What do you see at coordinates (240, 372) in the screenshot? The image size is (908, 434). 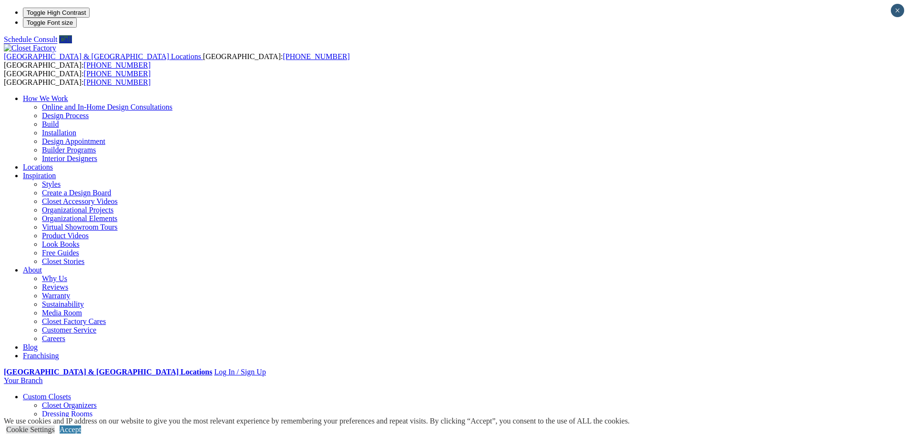 I see `a: Log In / Sign Up` at bounding box center [240, 372].